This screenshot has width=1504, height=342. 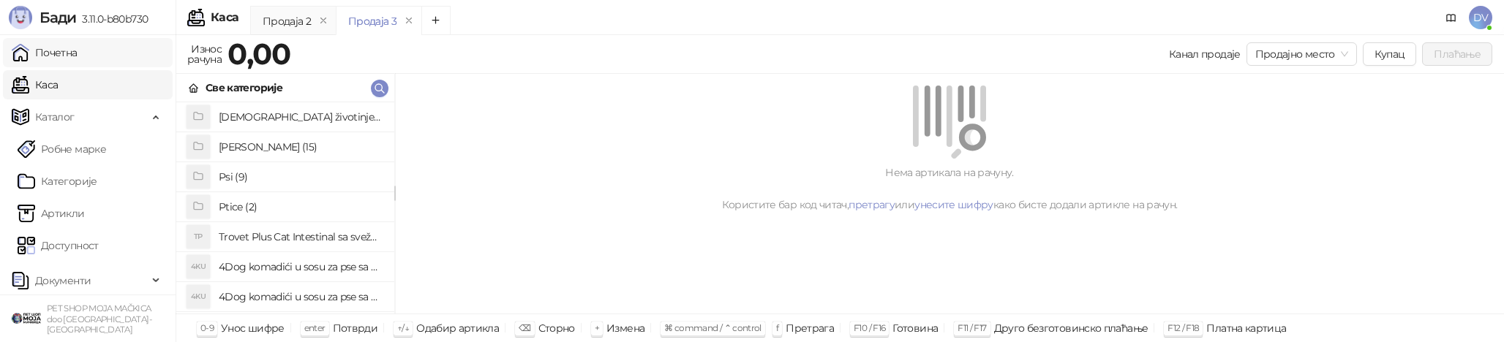 I want to click on a: Почетна, so click(x=45, y=53).